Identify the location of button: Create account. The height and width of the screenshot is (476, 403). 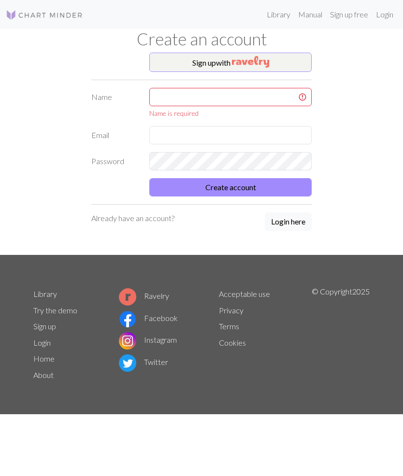
(230, 187).